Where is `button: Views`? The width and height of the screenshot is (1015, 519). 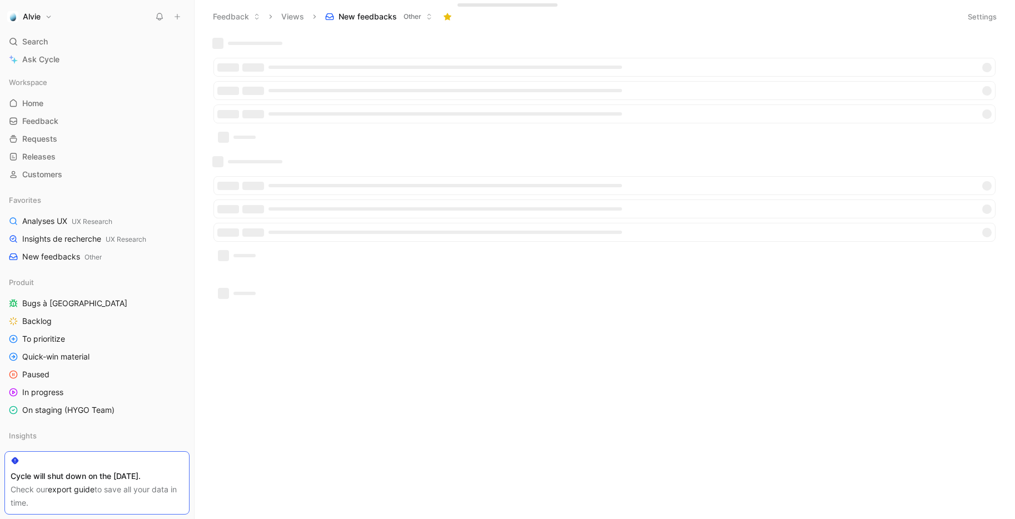 button: Views is located at coordinates (292, 17).